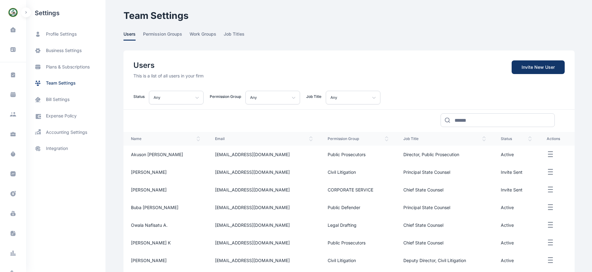  What do you see at coordinates (238, 36) in the screenshot?
I see `a: job titles` at bounding box center [238, 36].